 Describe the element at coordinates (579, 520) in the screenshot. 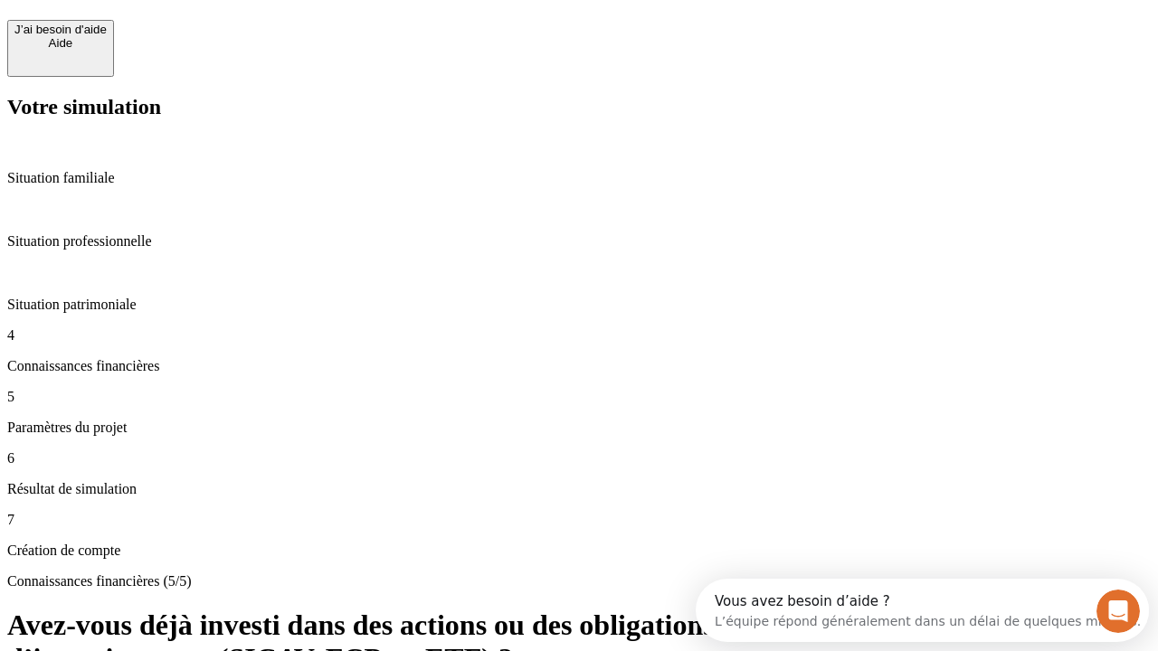

I see `p: 7` at that location.